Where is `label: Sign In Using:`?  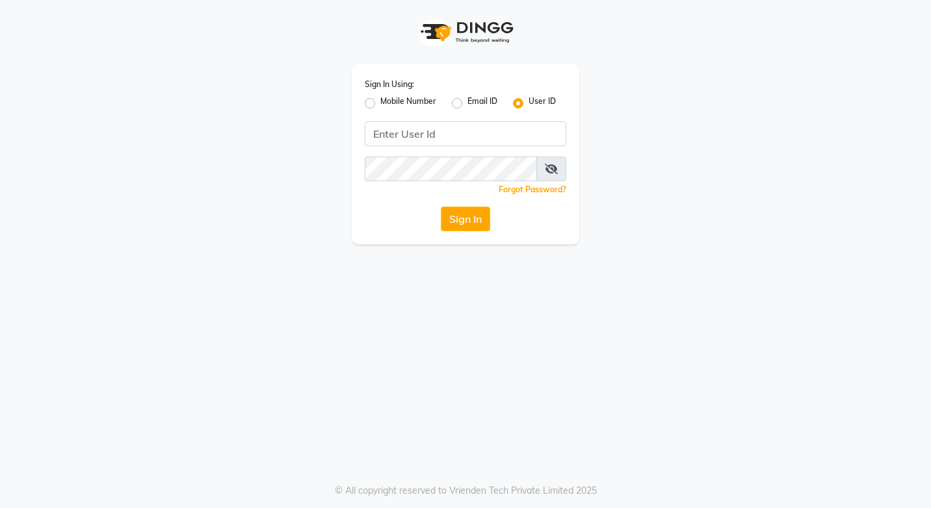 label: Sign In Using: is located at coordinates (389, 85).